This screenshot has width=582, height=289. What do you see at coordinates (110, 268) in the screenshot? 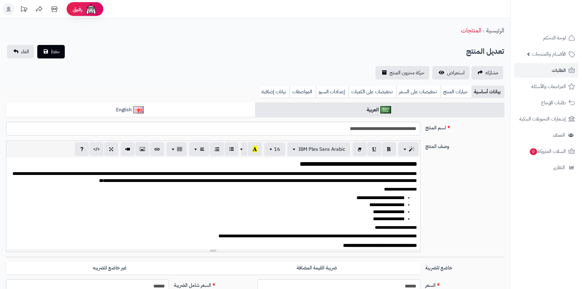
I see `label: غير خاضع للضريبه` at bounding box center [110, 268].